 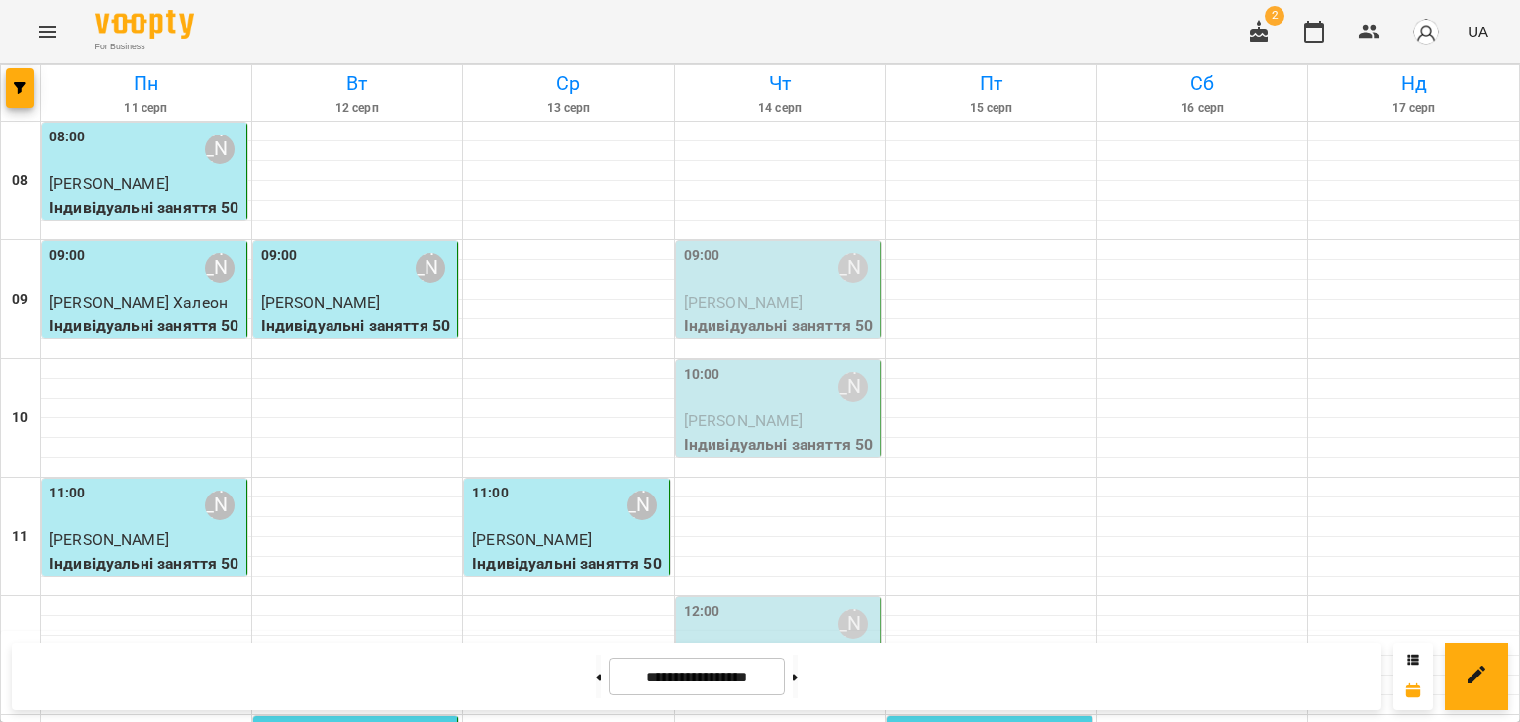 I want to click on h6: 13 серп, so click(x=568, y=108).